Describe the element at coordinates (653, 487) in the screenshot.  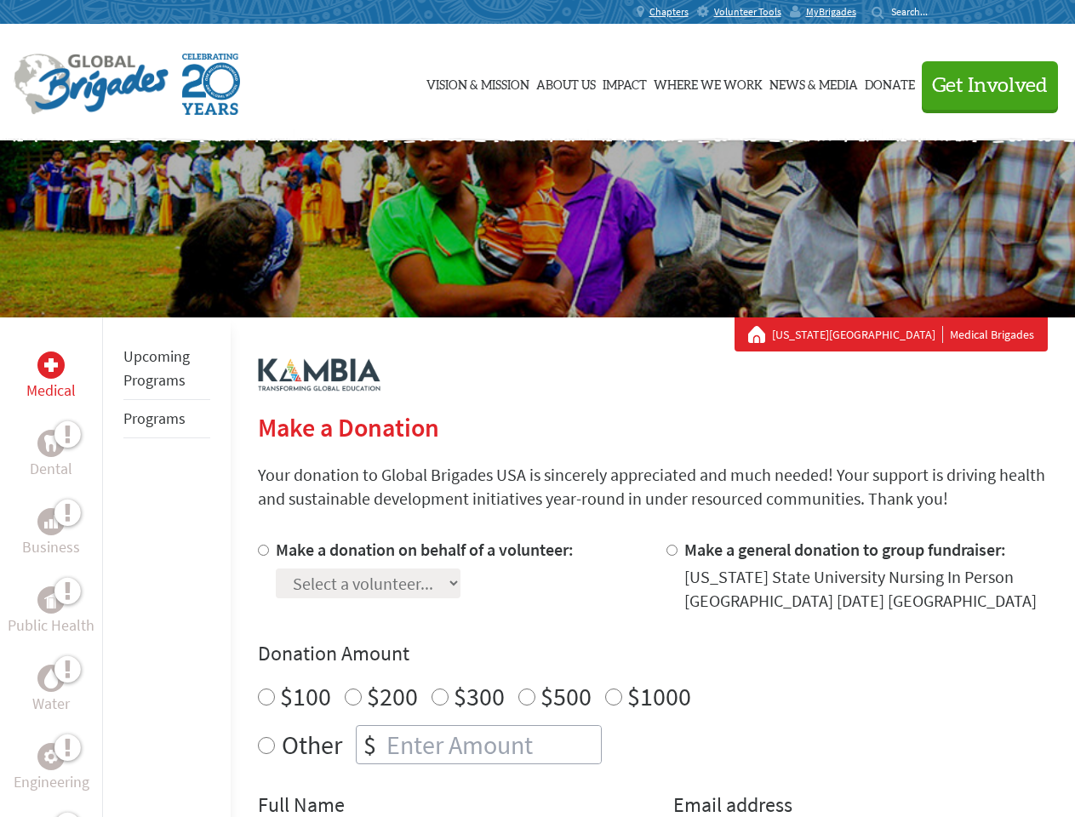
I see `p: Your donation to Global Brigades USA is sincerely appreciated and much needed! Your support is dr...` at that location.